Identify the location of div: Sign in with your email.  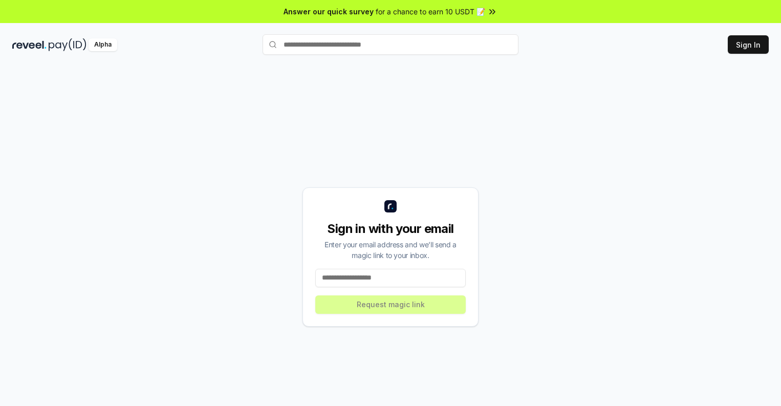
(391, 229).